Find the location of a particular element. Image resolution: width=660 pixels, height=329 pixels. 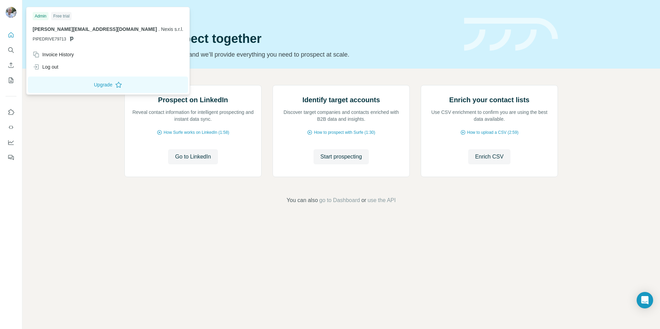

h1: Let’s prospect together is located at coordinates (290, 39).